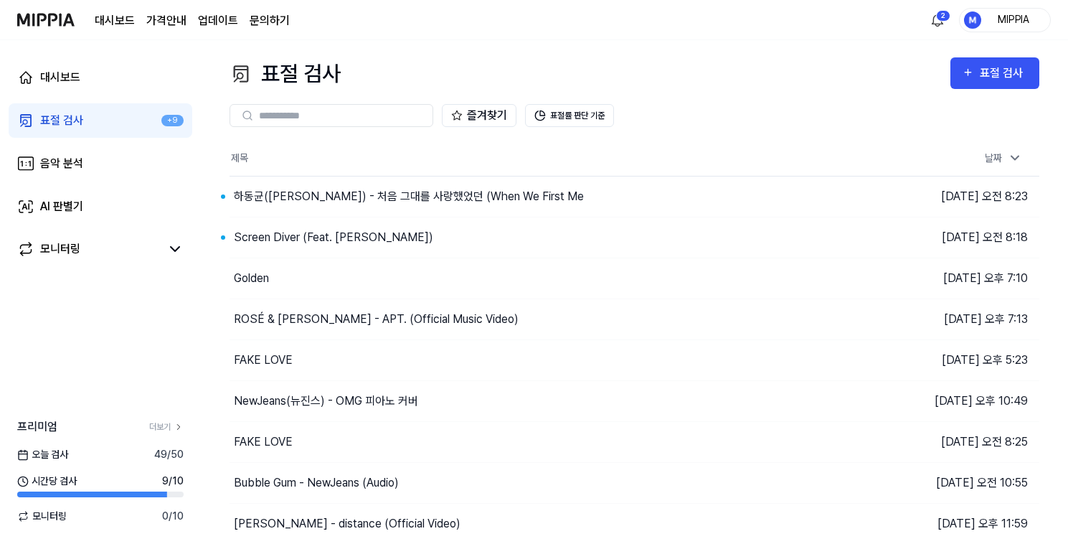 This screenshot has height=544, width=1068. What do you see at coordinates (47, 481) in the screenshot?
I see `span: 시간당 검사` at bounding box center [47, 481].